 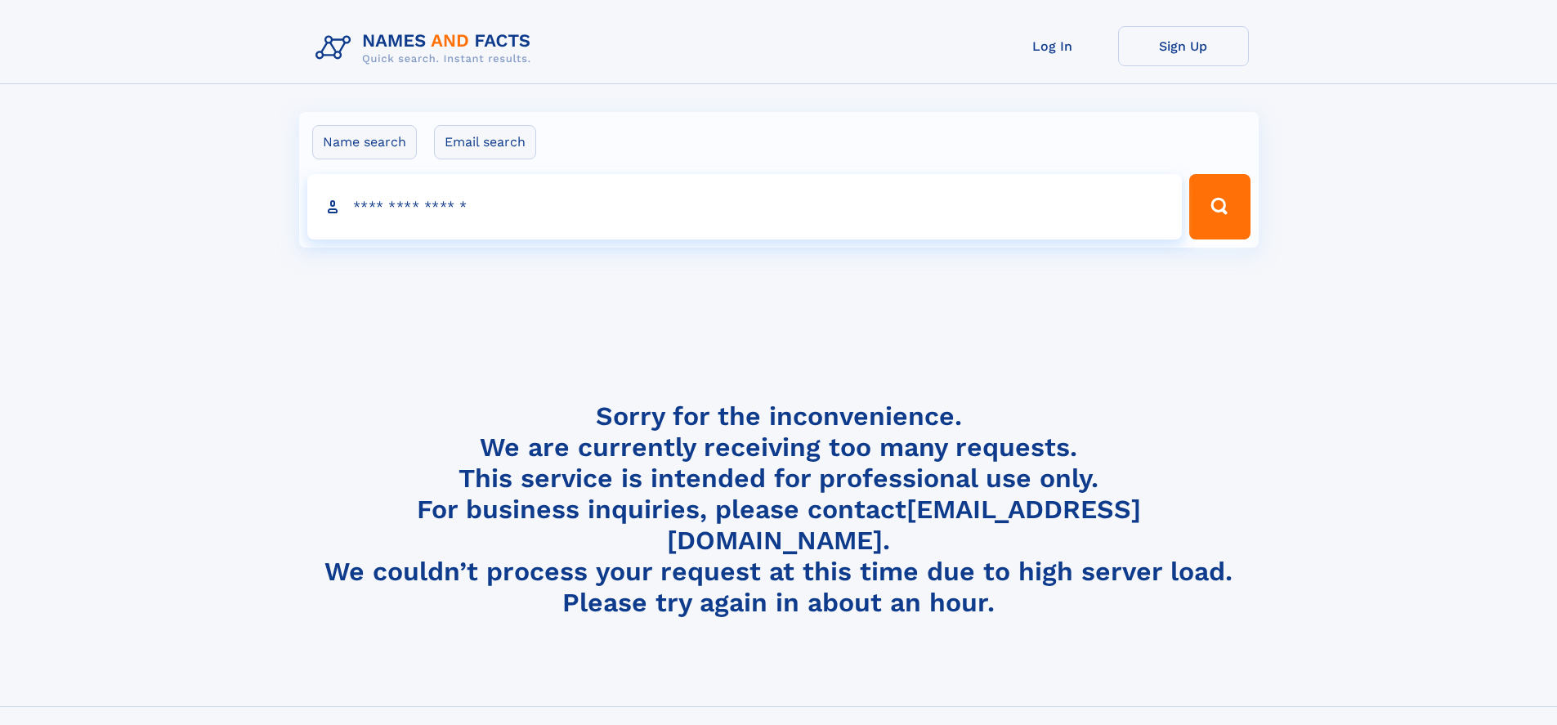 I want to click on button: Search Button, so click(x=1219, y=207).